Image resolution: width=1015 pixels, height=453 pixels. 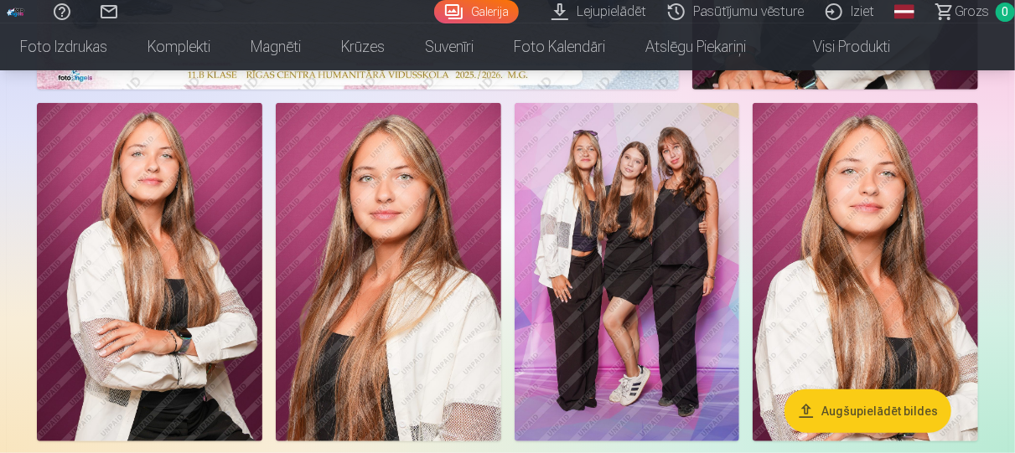 I want to click on button: Augšupielādēt bildes, so click(x=867, y=411).